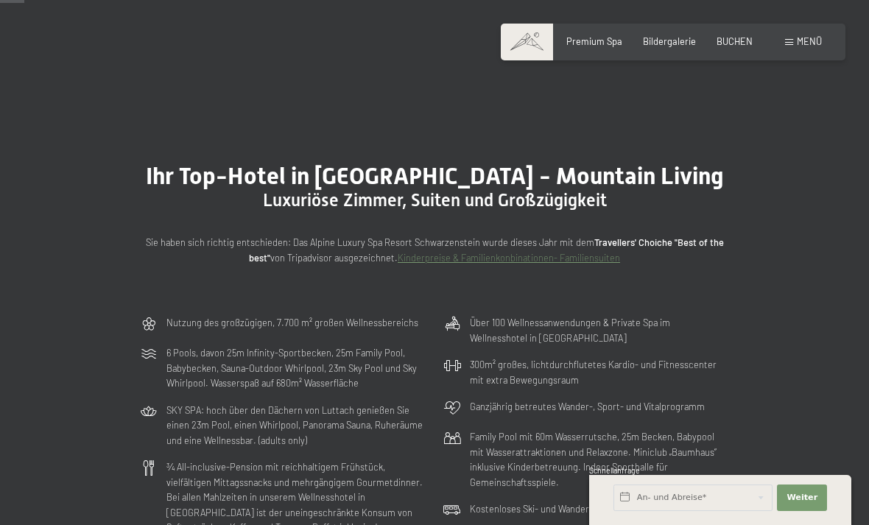  Describe the element at coordinates (352, 305) in the screenshot. I see `span: Einwilligung Marketing*` at that location.